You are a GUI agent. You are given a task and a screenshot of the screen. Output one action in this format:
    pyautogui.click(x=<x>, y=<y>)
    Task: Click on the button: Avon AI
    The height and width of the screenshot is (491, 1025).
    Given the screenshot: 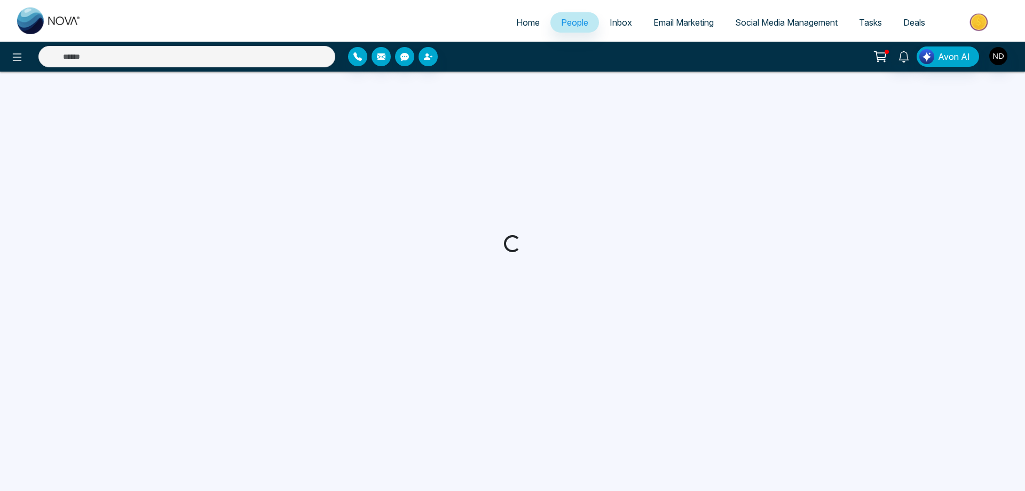 What is the action you would take?
    pyautogui.click(x=948, y=57)
    